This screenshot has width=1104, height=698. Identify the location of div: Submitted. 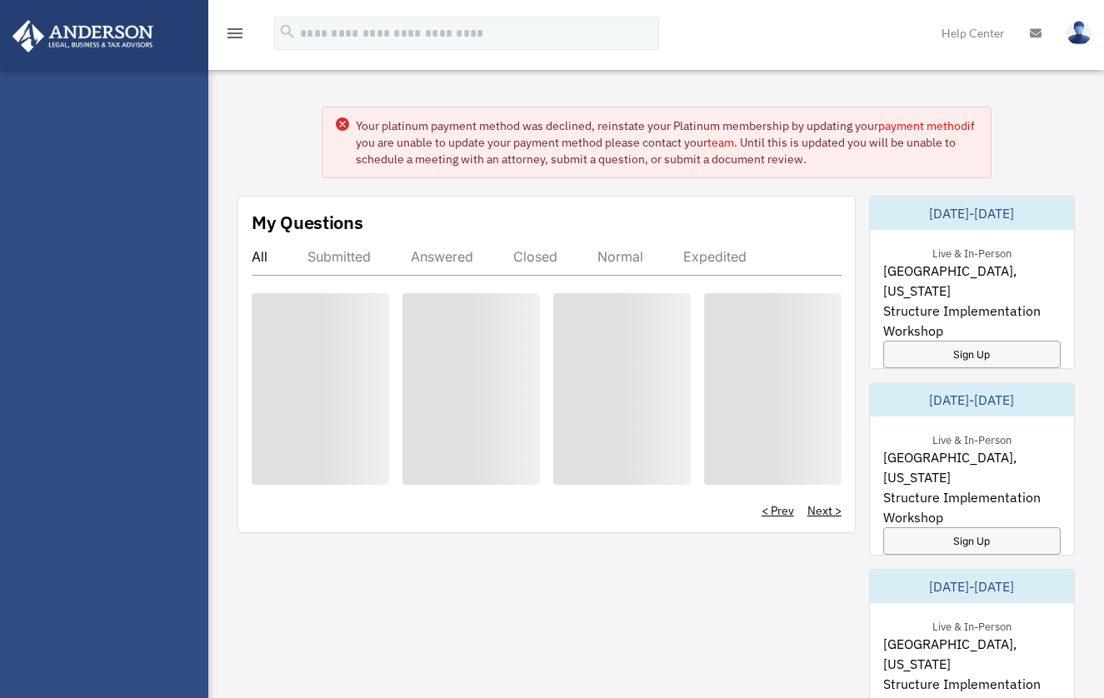
(339, 257).